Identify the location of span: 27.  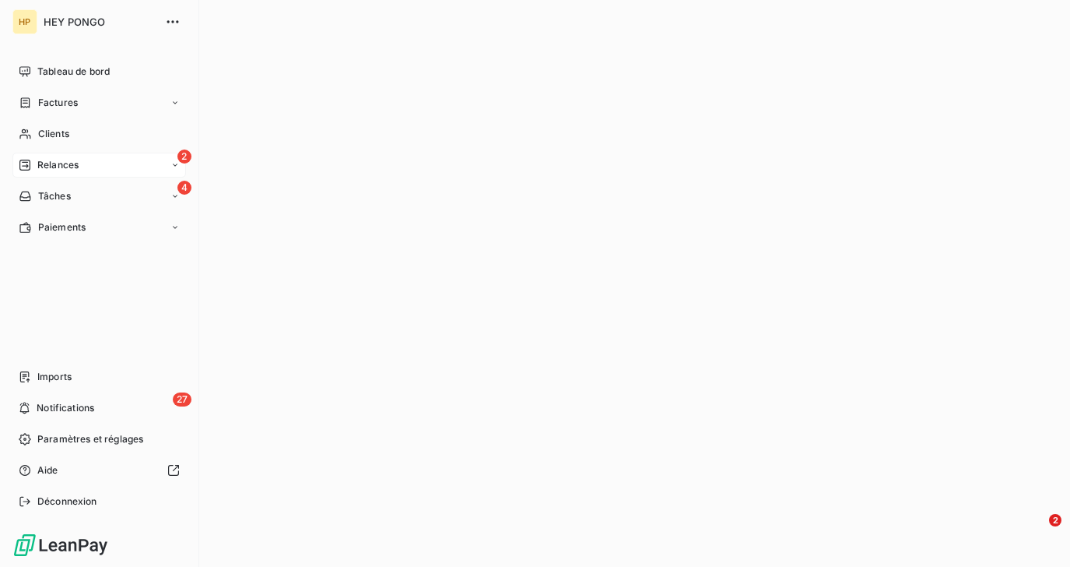
(182, 399).